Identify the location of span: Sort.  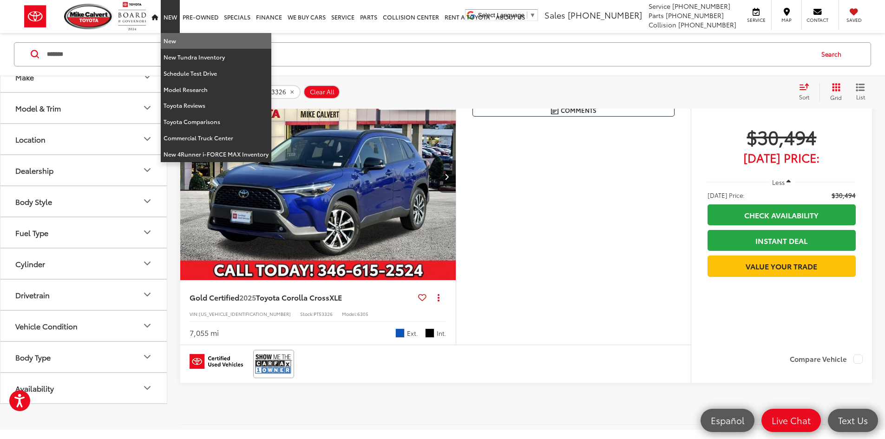
(804, 97).